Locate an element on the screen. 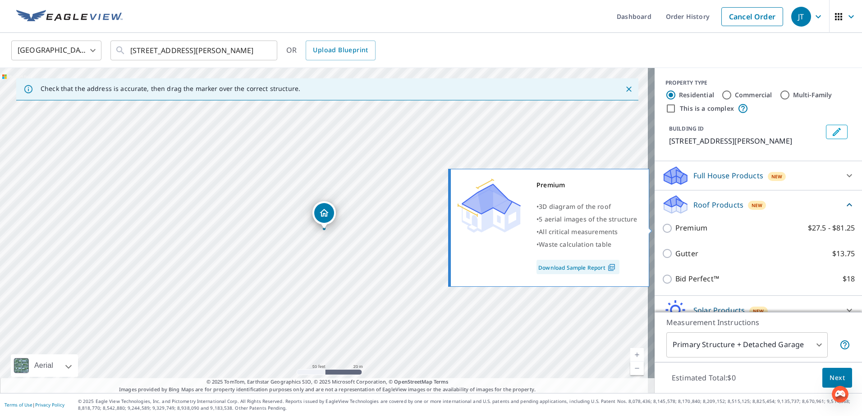 The image size is (862, 416). span: © 2025 TomTom, Earthstar Geographics SIO, © 2025 Microsoft Corporation, © is located at coordinates (327, 382).